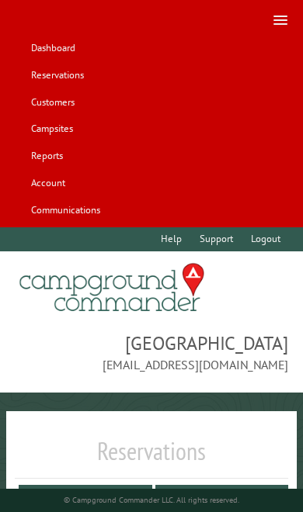 The image size is (303, 512). I want to click on small: © Campground Commander LLC. All rights reserved., so click(151, 500).